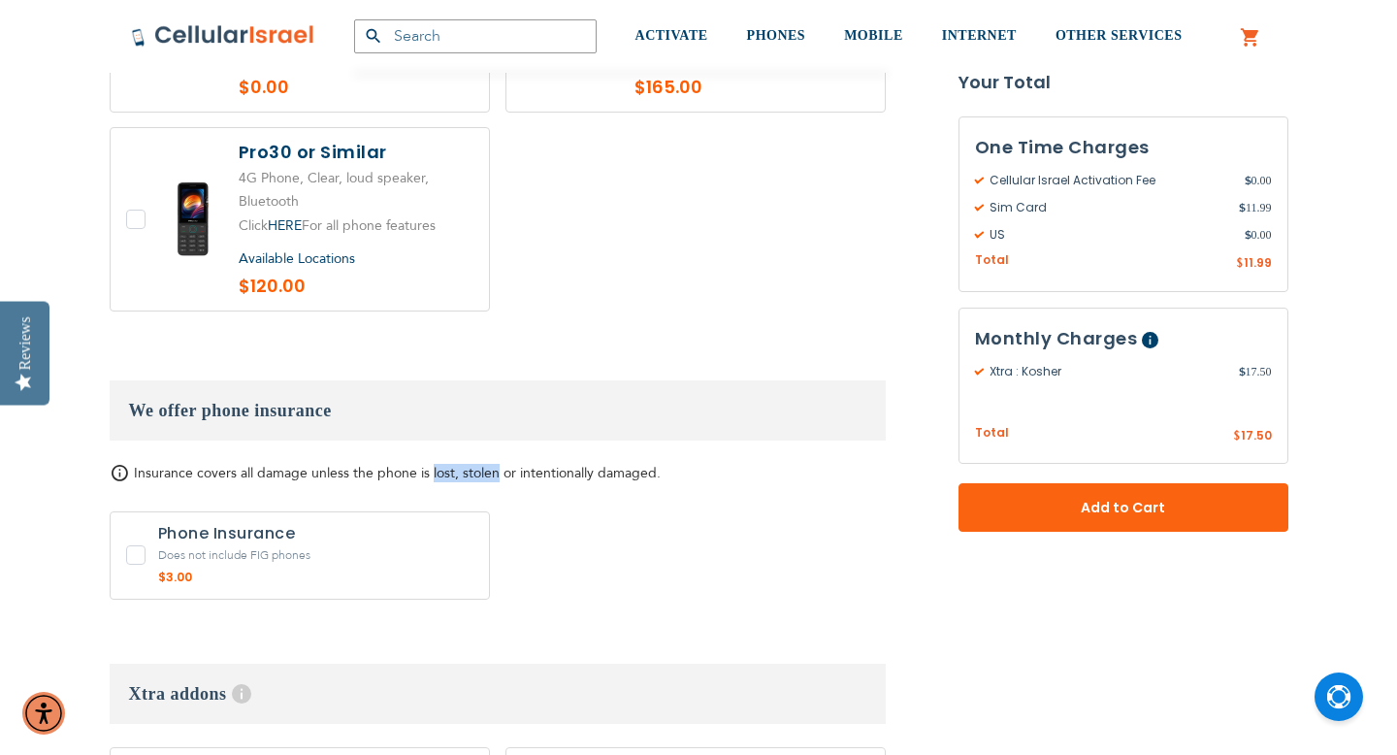  What do you see at coordinates (873, 35) in the screenshot?
I see `span: MOBILE` at bounding box center [873, 35].